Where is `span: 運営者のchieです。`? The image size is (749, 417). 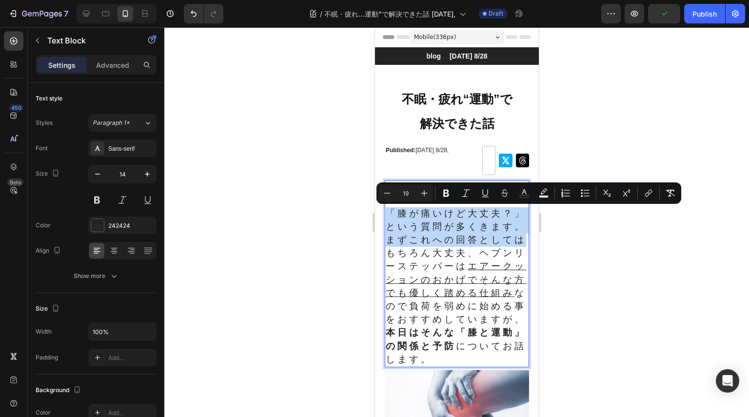
span: 運営者のchieです。 is located at coordinates (65, 160).